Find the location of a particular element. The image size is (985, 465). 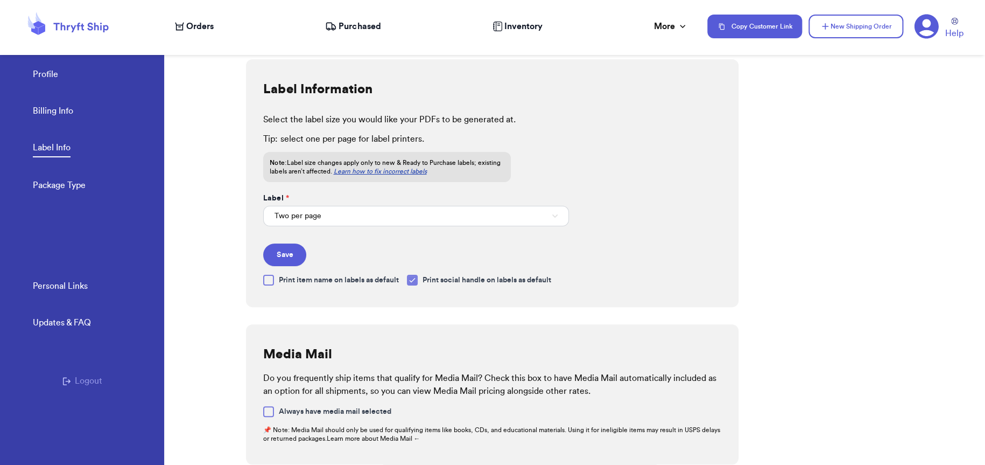

a: Learn how to fix incorrect labels is located at coordinates (379, 171).